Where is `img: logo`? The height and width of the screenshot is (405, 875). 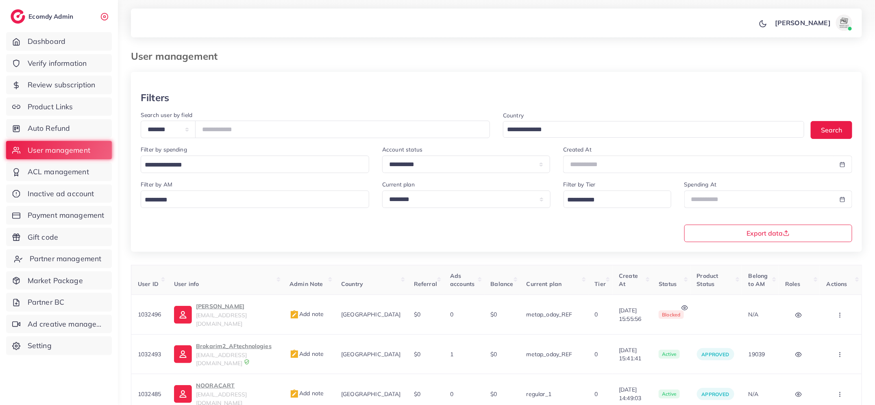
img: logo is located at coordinates (18, 16).